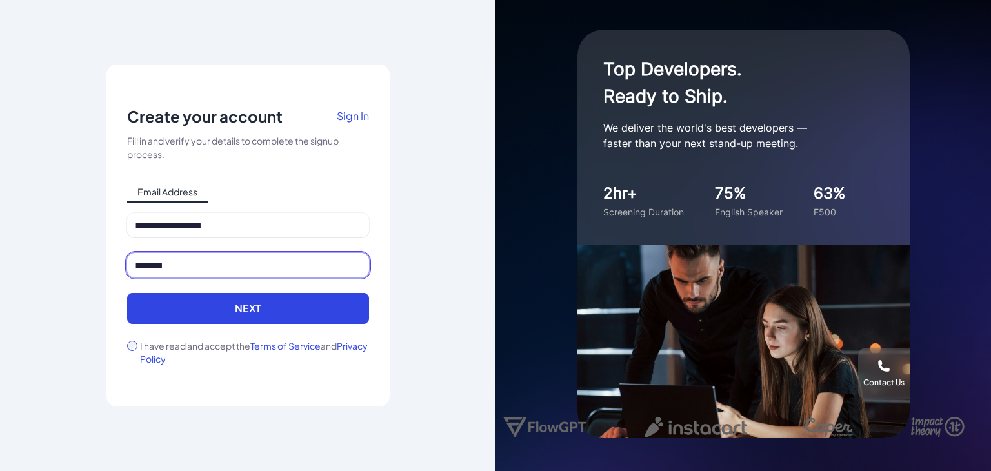  Describe the element at coordinates (353, 115) in the screenshot. I see `span: Sign In` at that location.